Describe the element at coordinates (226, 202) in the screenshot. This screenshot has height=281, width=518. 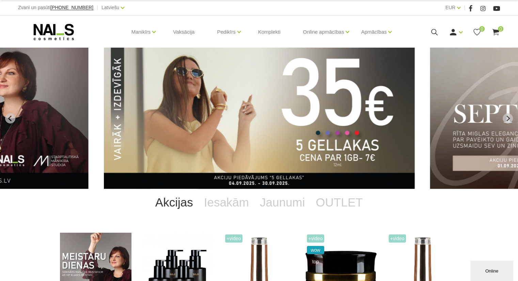
I see `a: Iesakām` at that location.